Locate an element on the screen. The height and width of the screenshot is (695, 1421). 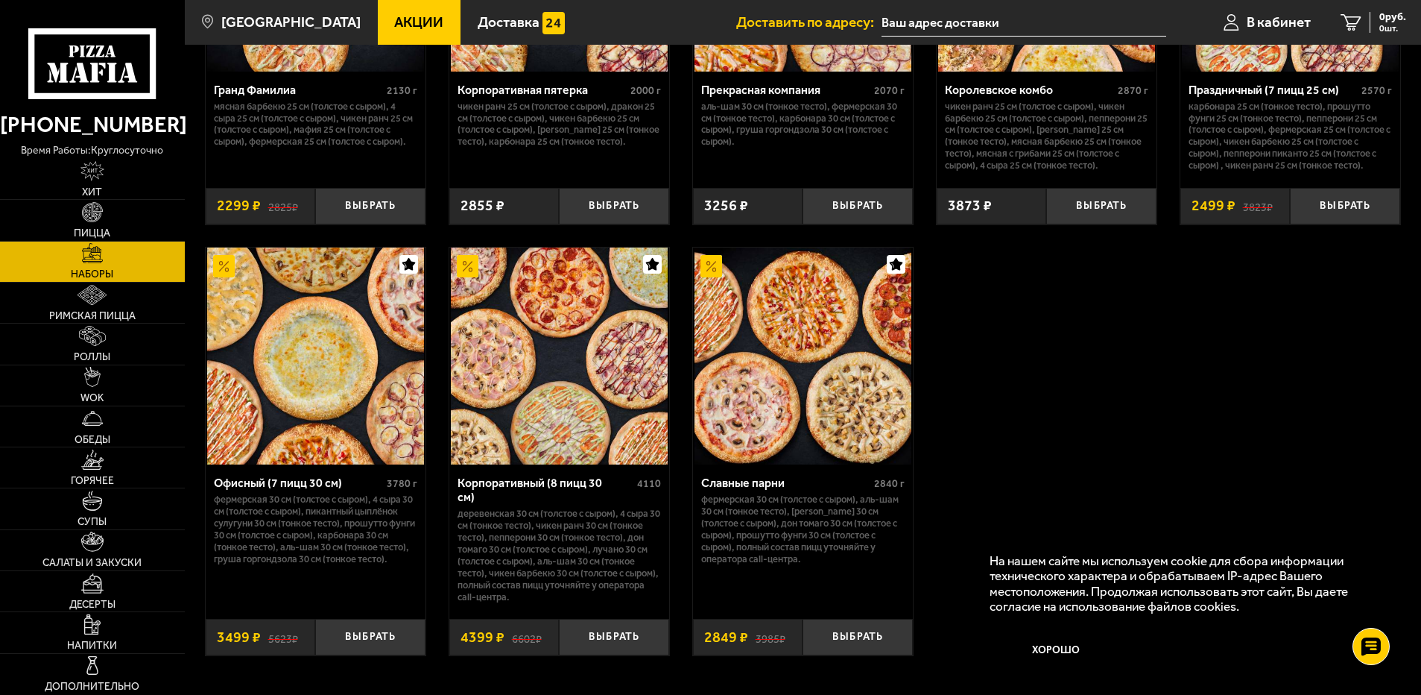
button: Хорошо is located at coordinates (1056, 651).